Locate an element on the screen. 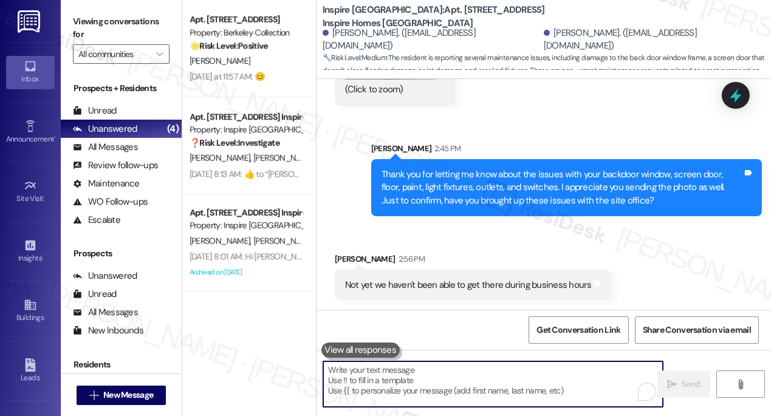 The height and width of the screenshot is (416, 771). img: ResiDesk Logo is located at coordinates (30, 21).